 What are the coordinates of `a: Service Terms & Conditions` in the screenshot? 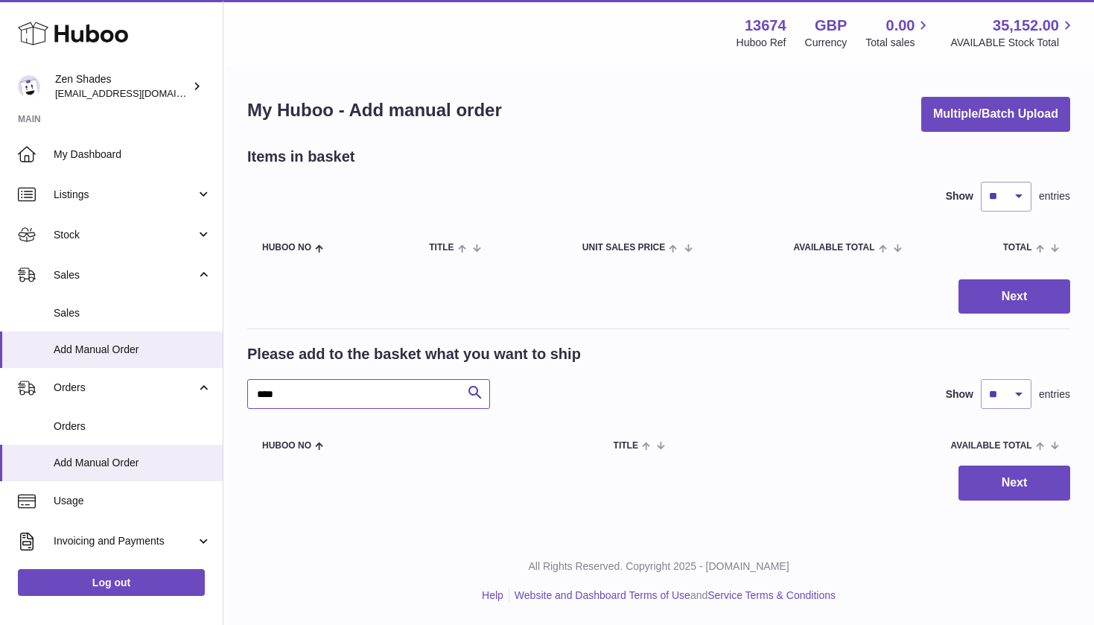 It's located at (772, 595).